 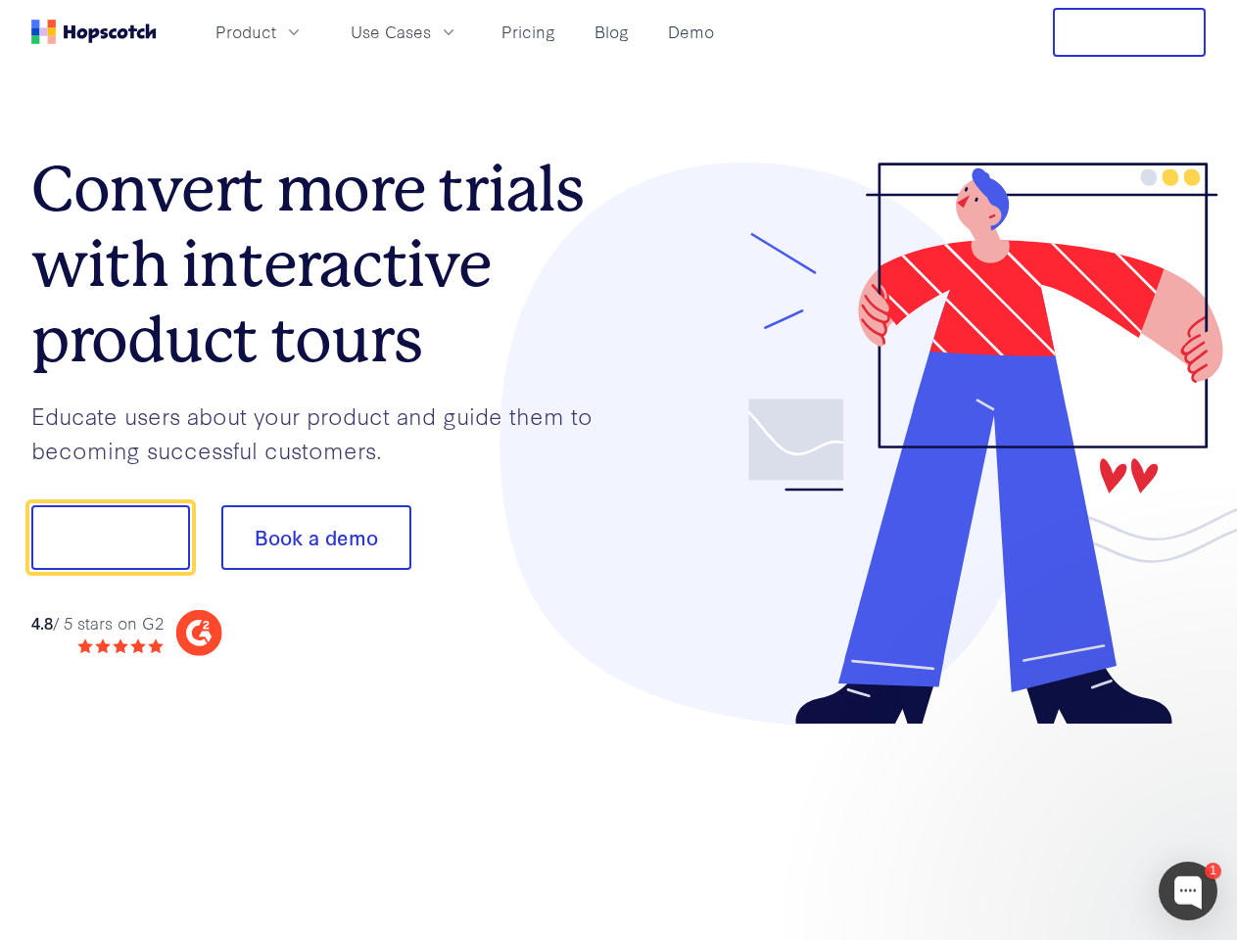 I want to click on div: / 5 stars on G2, so click(x=97, y=623).